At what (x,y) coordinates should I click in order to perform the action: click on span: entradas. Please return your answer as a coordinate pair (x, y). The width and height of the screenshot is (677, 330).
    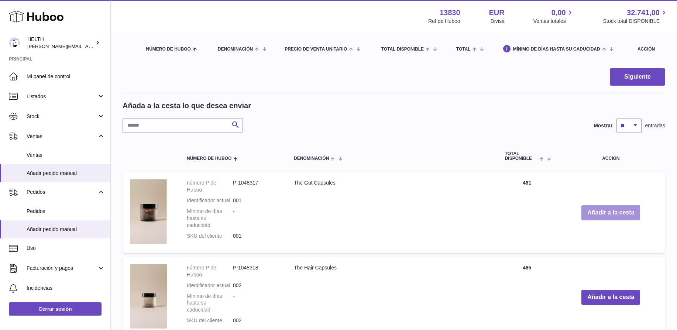
    Looking at the image, I should click on (655, 126).